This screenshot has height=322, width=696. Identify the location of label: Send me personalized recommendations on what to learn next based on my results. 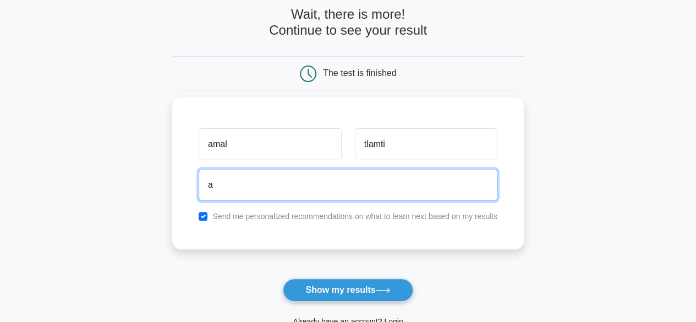
(355, 216).